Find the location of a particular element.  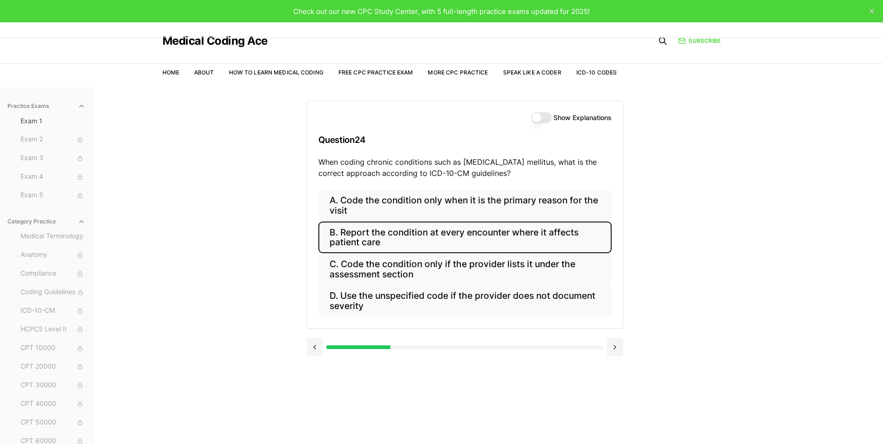

button: C. Code the condition only if the provider lists it under the assessment section is located at coordinates (465, 269).